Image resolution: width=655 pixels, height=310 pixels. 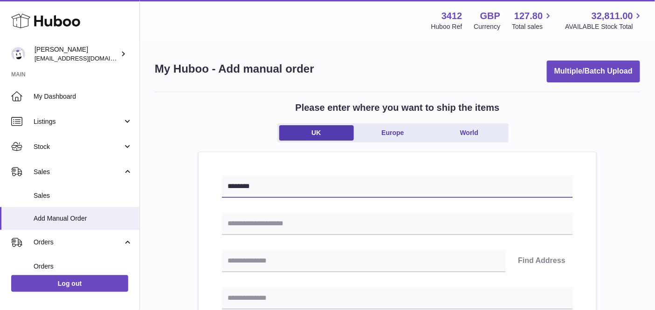 I want to click on img: info@beeble.buzz, so click(x=18, y=54).